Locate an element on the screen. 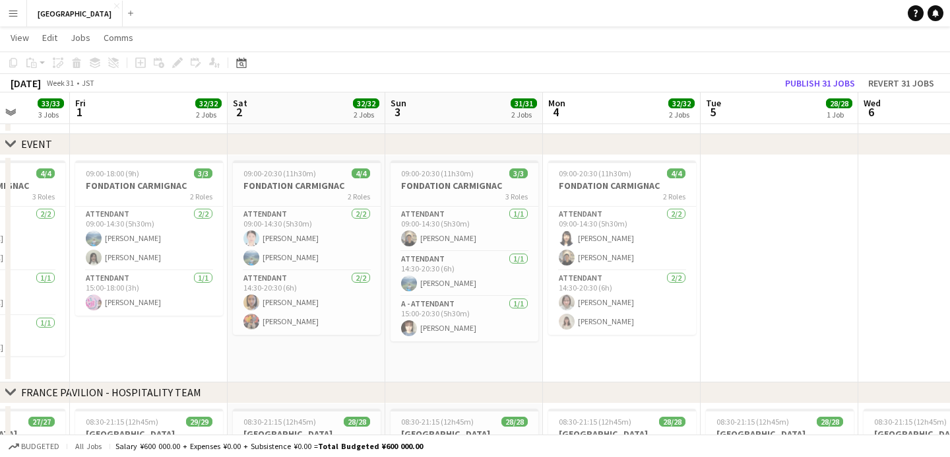 Image resolution: width=950 pixels, height=457 pixels. span: Wed is located at coordinates (872, 103).